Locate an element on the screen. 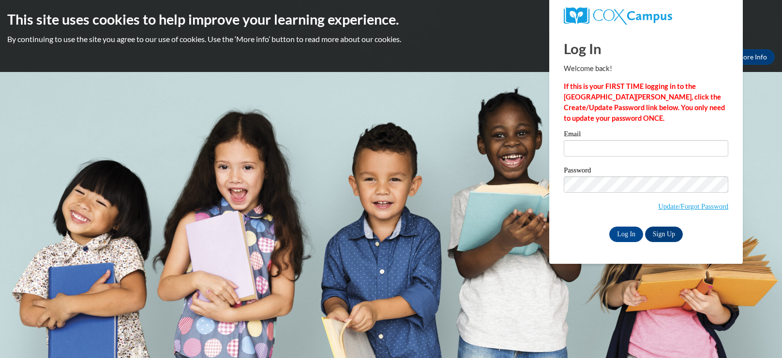  h1: Log In is located at coordinates (646, 48).